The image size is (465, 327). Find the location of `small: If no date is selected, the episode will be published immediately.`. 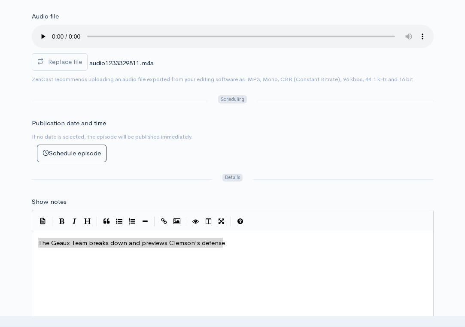

small: If no date is selected, the episode will be published immediately. is located at coordinates (112, 137).